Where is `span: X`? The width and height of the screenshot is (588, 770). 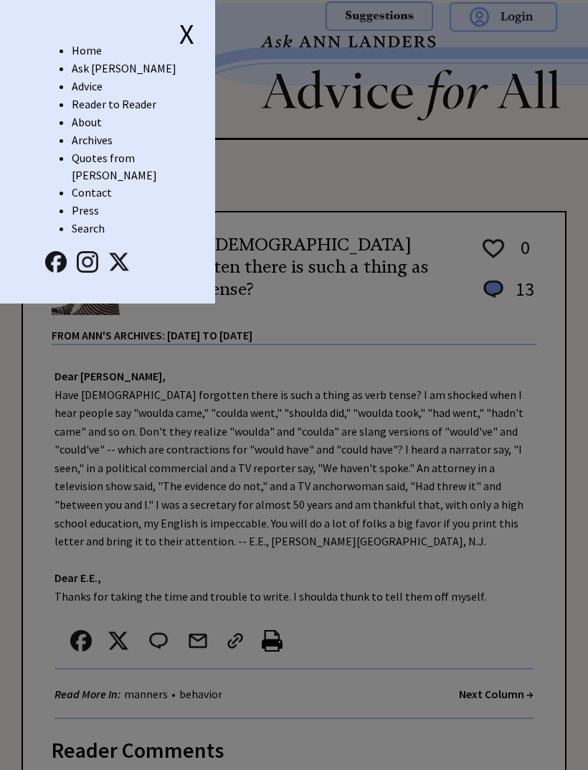 span: X is located at coordinates (186, 34).